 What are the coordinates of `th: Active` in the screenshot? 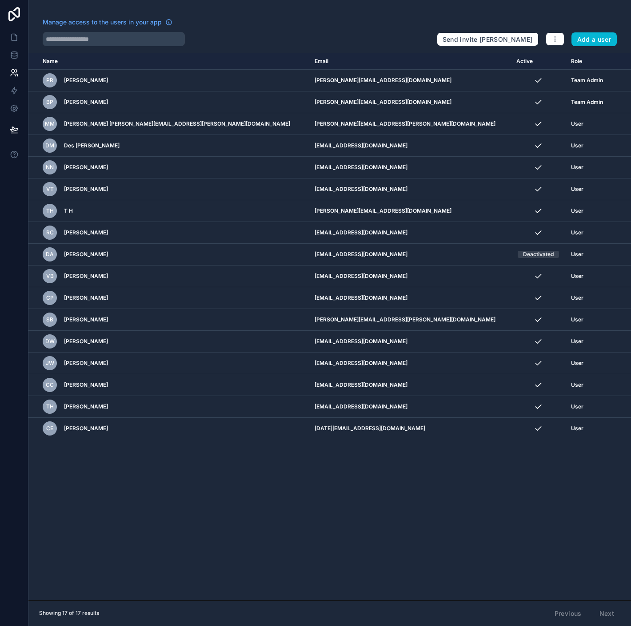 It's located at (538, 61).